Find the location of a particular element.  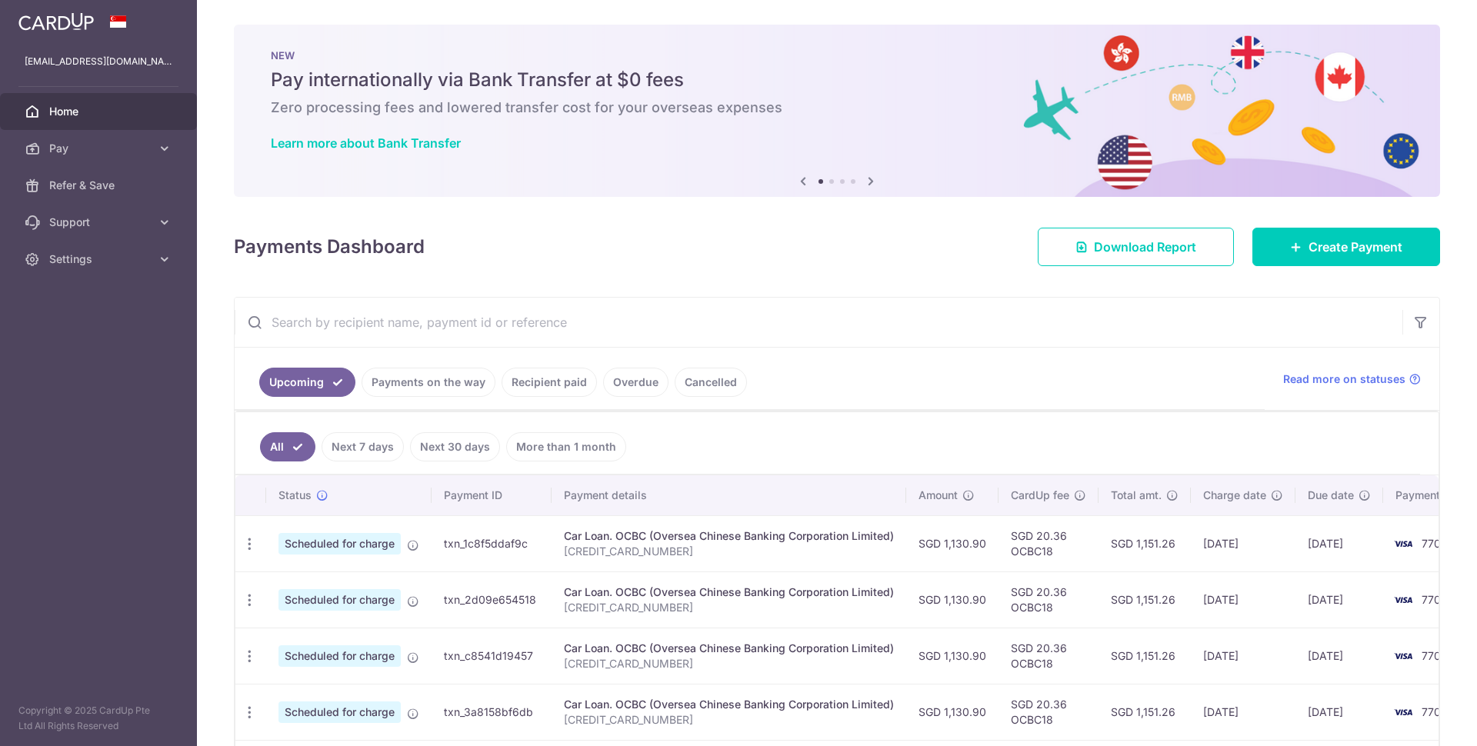

p: NEW is located at coordinates (837, 55).